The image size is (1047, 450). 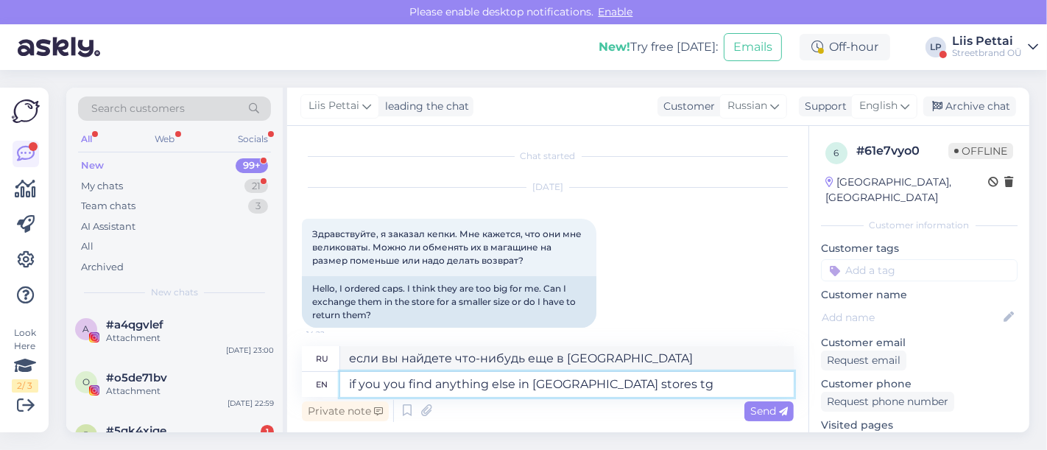 I want to click on div: 1, so click(x=267, y=432).